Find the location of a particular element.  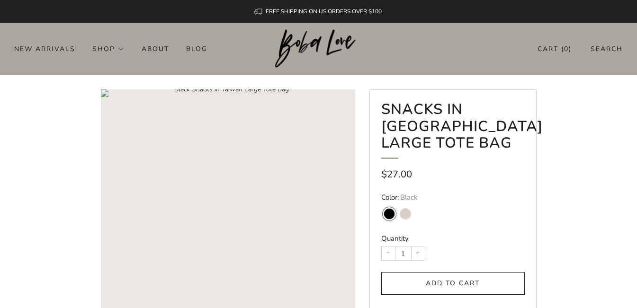

variant-swatch: Soft Cream is located at coordinates (405, 214).